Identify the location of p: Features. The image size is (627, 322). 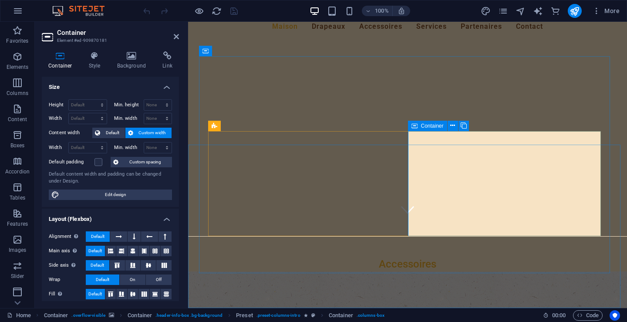
(17, 224).